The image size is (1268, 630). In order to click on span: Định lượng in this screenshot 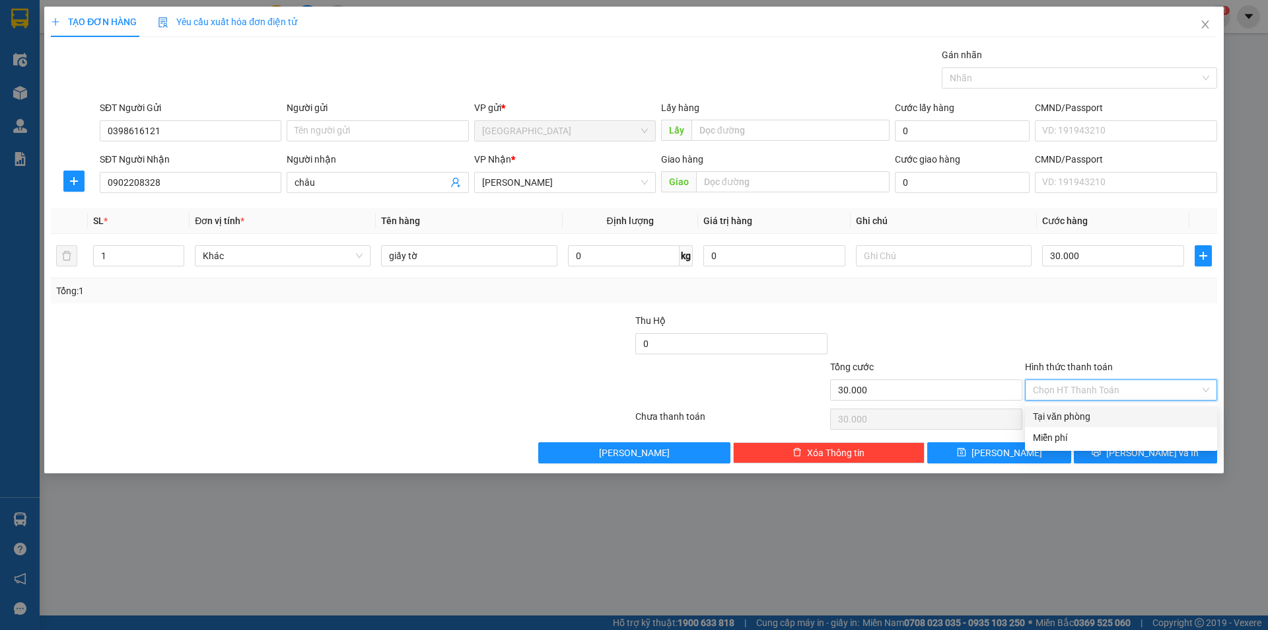, I will do `click(630, 221)`.